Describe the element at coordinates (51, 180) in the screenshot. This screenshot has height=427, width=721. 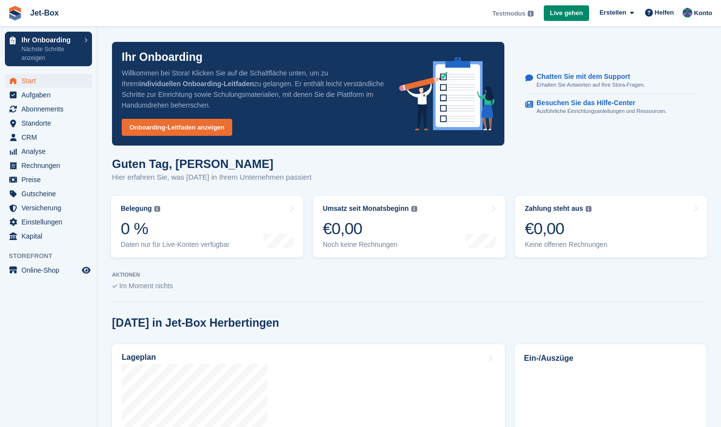
I see `span: Preise` at that location.